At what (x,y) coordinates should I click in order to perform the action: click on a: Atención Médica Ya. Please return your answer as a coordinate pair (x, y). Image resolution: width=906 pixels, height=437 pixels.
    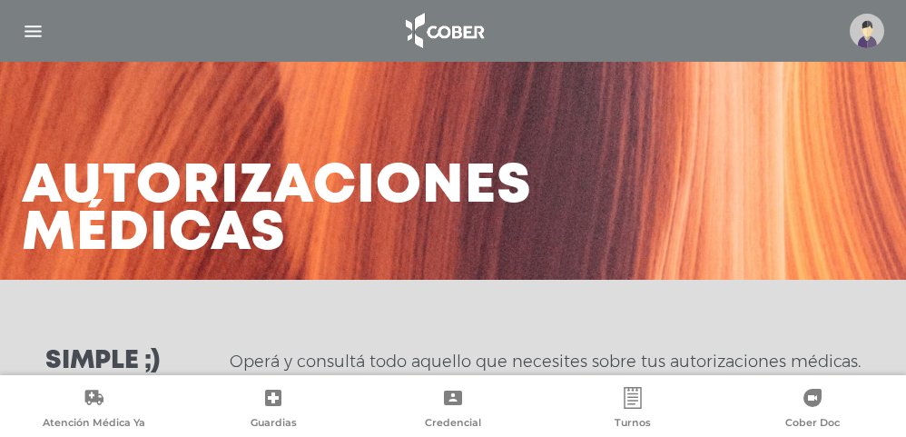
    Looking at the image, I should click on (94, 410).